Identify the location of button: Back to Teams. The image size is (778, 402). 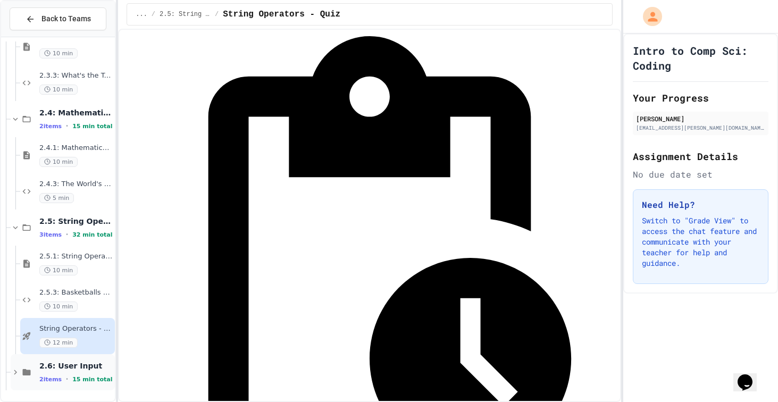
(58, 19).